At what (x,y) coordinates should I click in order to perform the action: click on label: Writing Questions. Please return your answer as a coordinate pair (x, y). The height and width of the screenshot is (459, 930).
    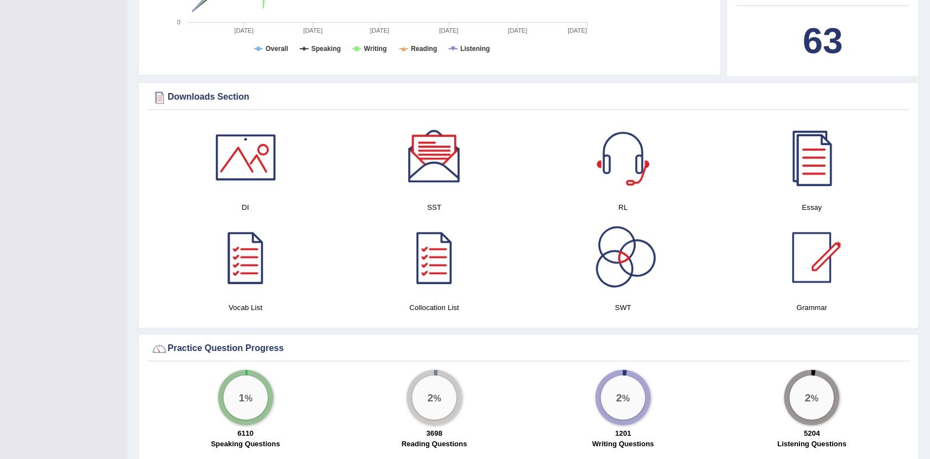
    Looking at the image, I should click on (623, 443).